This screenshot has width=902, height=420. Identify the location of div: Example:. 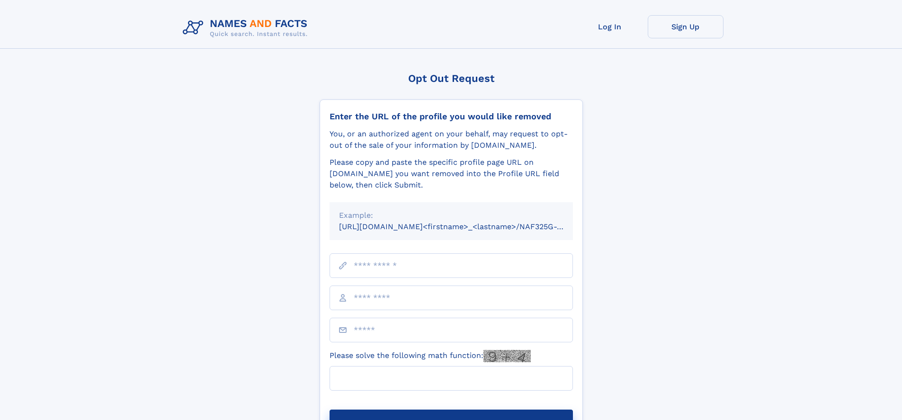
(451, 215).